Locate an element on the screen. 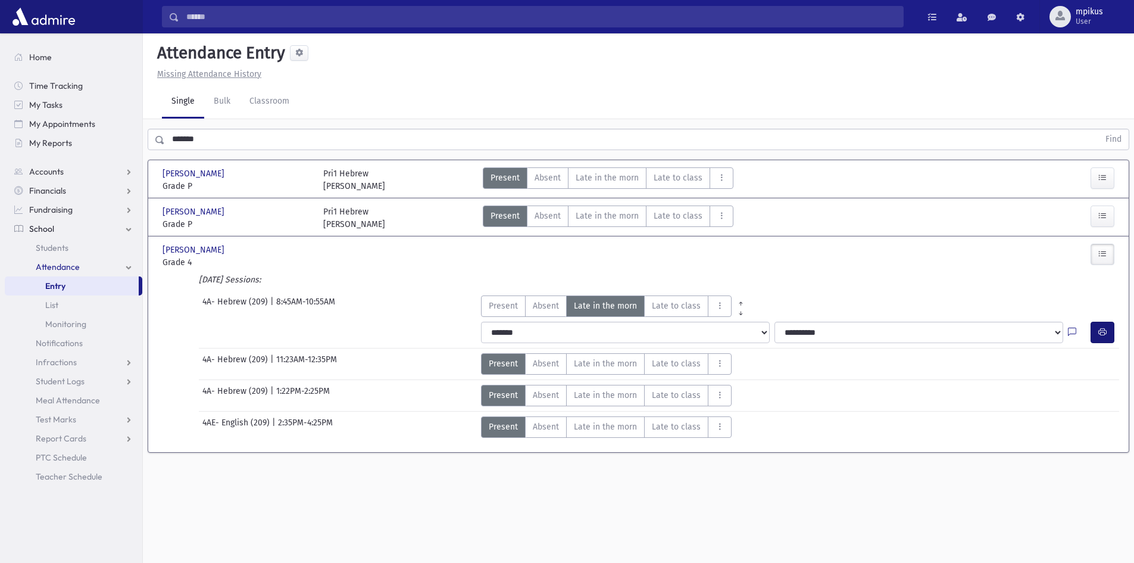  span: 1:22PM-2:25PM is located at coordinates (303, 395).